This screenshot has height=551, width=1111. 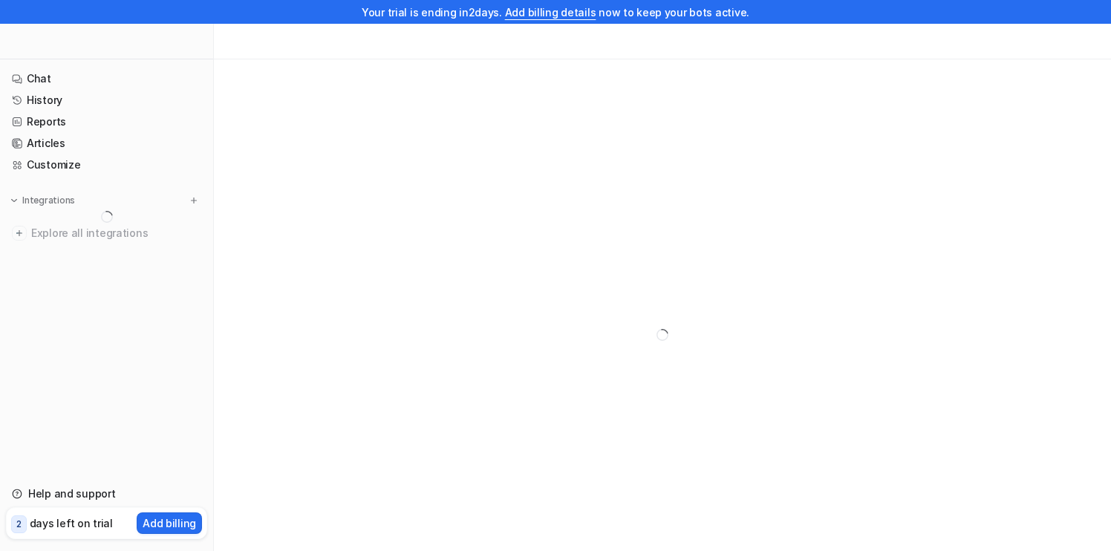 What do you see at coordinates (106, 165) in the screenshot?
I see `a: Customize` at bounding box center [106, 165].